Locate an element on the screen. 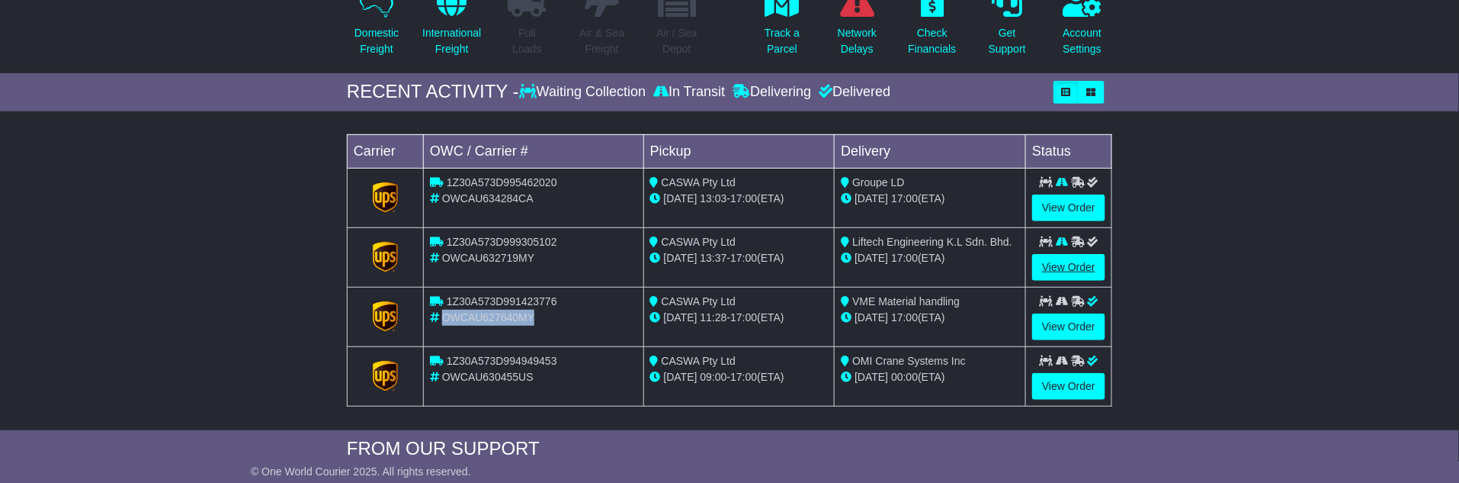 Image resolution: width=1459 pixels, height=483 pixels. span: 13:03 is located at coordinates (713, 198).